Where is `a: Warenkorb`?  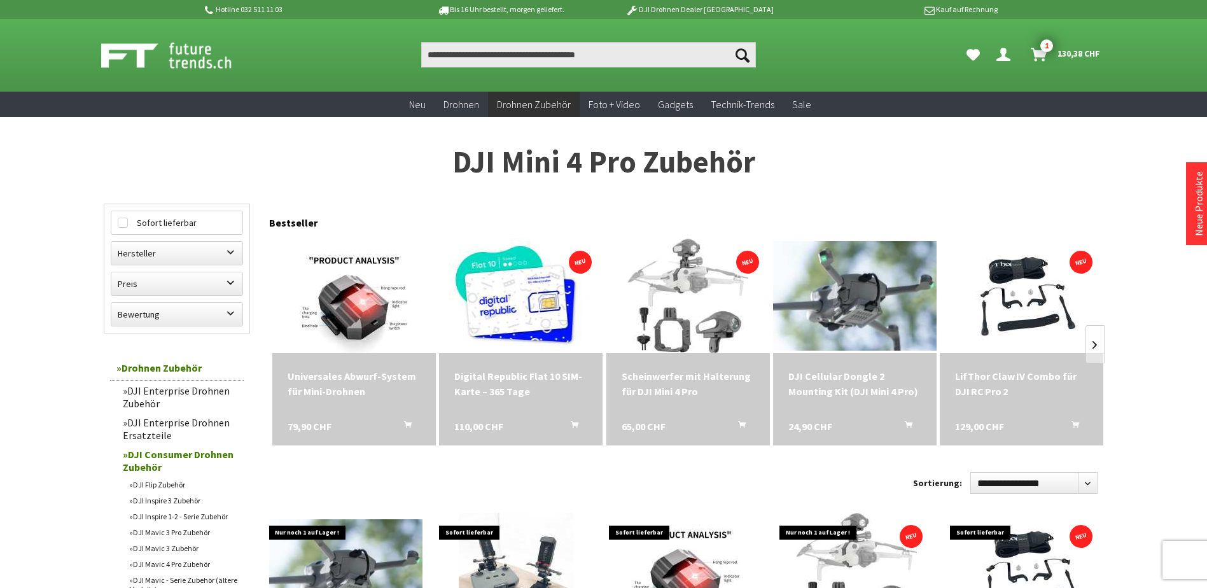
a: Warenkorb is located at coordinates (1066, 55).